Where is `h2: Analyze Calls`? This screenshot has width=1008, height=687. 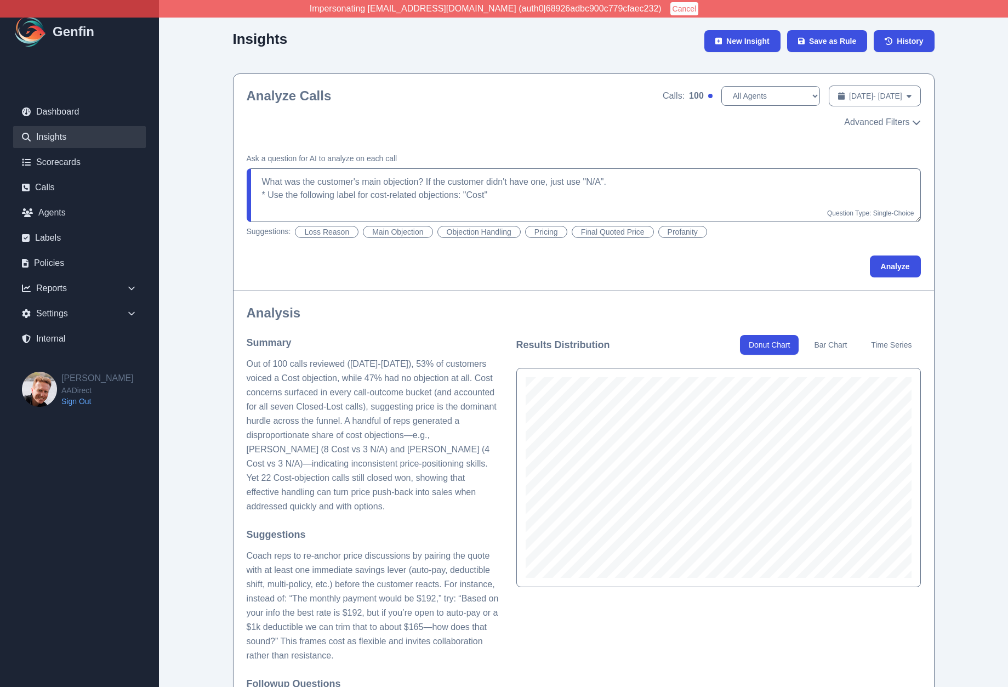
h2: Analyze Calls is located at coordinates (289, 96).